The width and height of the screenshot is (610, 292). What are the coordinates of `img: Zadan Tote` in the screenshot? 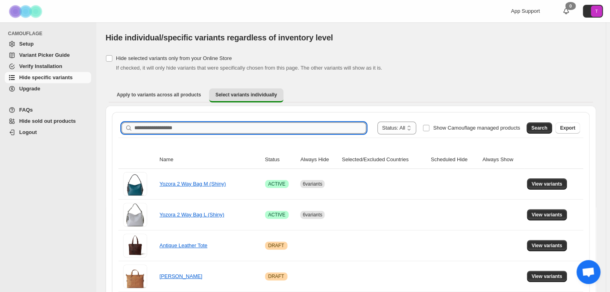 It's located at (135, 276).